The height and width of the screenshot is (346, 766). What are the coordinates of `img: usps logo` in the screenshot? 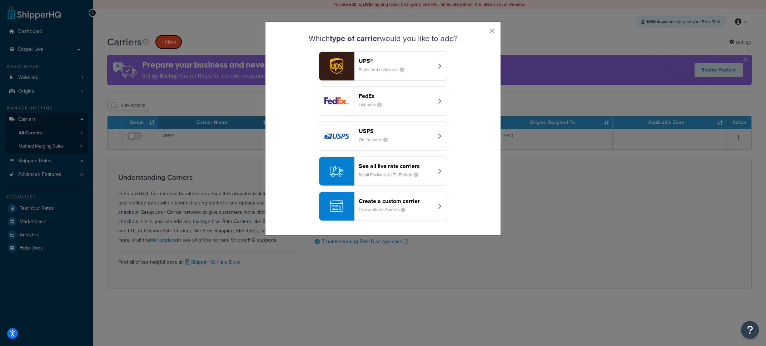 It's located at (337, 136).